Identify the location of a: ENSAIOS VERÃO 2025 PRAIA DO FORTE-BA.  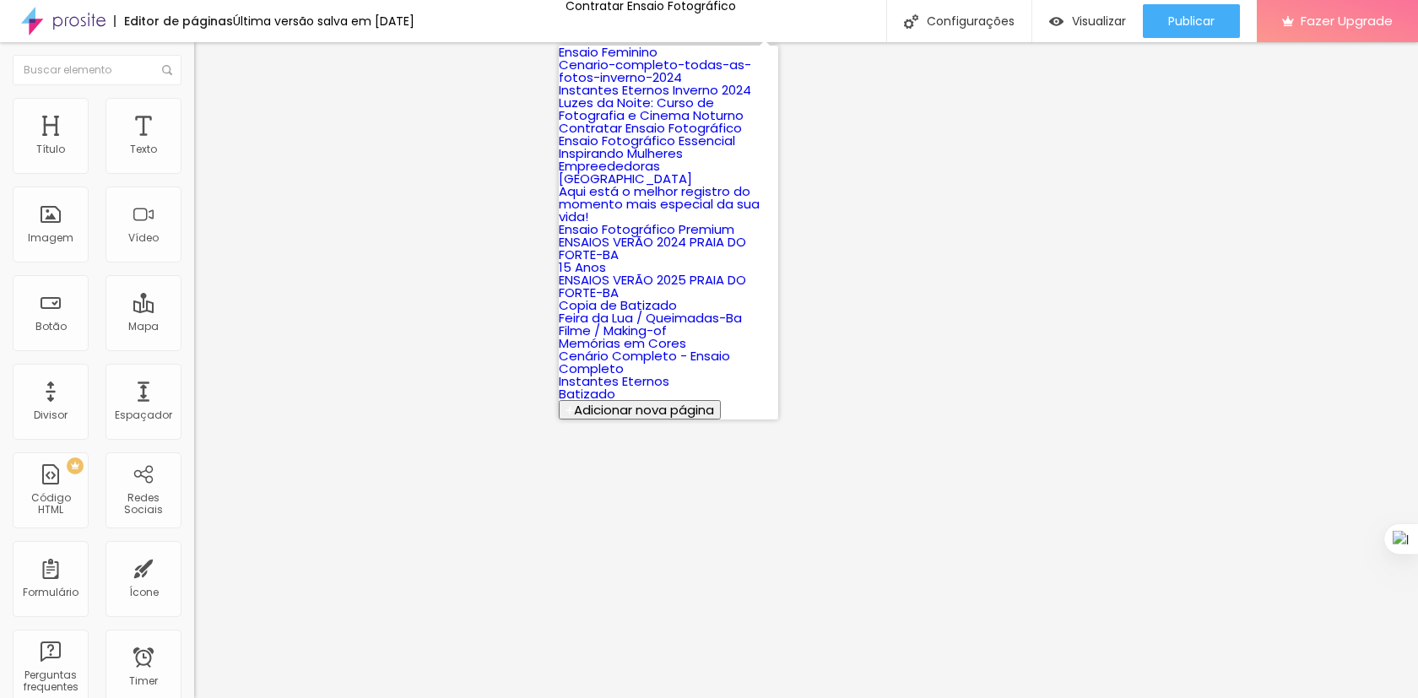
(652, 286).